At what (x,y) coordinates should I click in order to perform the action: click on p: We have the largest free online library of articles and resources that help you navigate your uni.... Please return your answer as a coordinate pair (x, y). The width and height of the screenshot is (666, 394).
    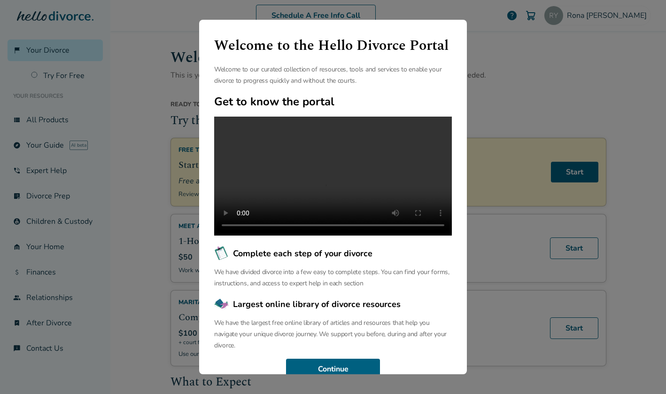
    Looking at the image, I should click on (333, 334).